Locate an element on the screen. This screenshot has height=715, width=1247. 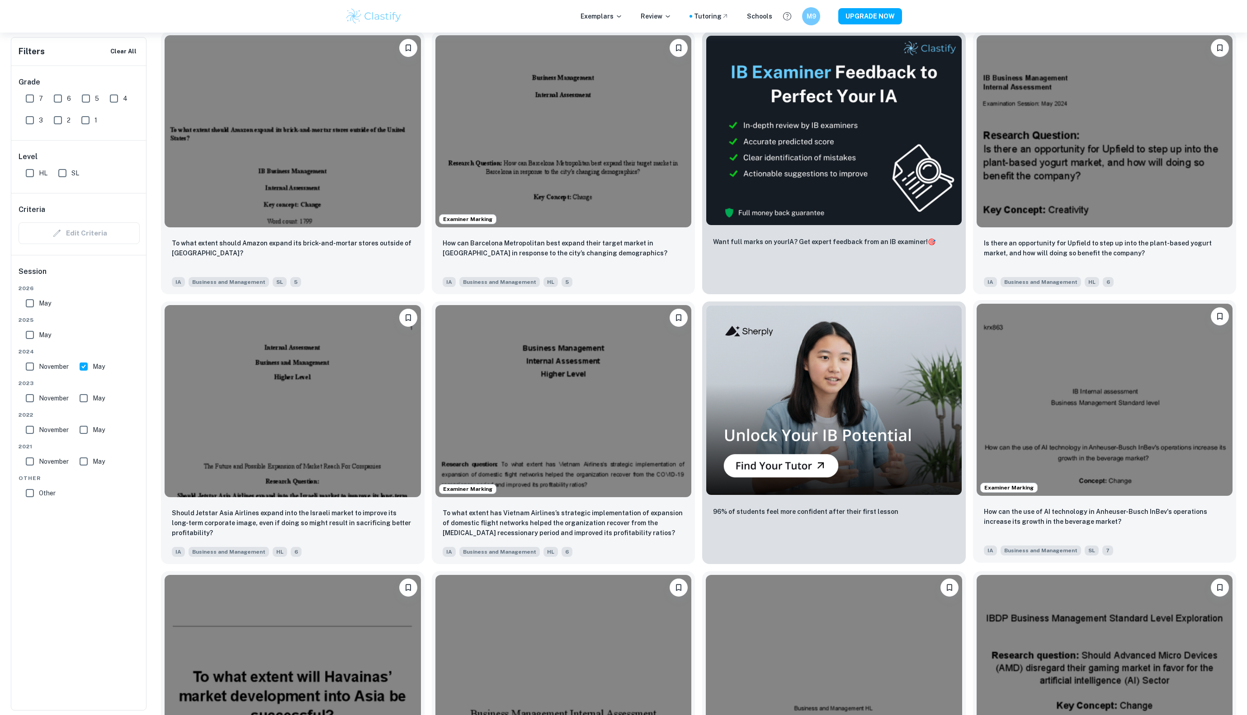
span: 4 is located at coordinates (125, 99).